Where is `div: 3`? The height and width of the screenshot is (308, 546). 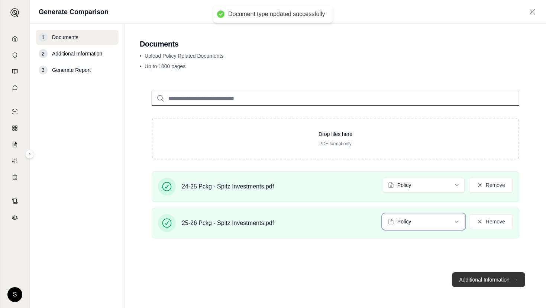
div: 3 is located at coordinates (43, 70).